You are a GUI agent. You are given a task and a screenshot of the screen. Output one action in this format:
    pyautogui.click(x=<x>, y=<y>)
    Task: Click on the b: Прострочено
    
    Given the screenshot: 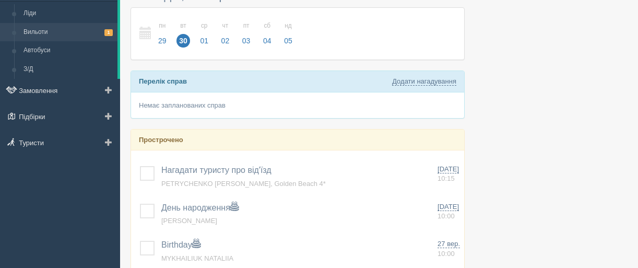 What is the action you would take?
    pyautogui.click(x=161, y=139)
    